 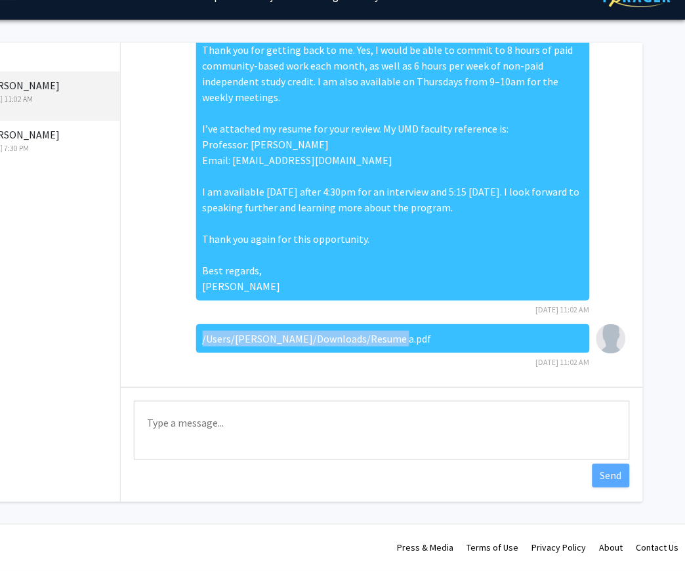 I want to click on a: Press & Media, so click(x=426, y=548).